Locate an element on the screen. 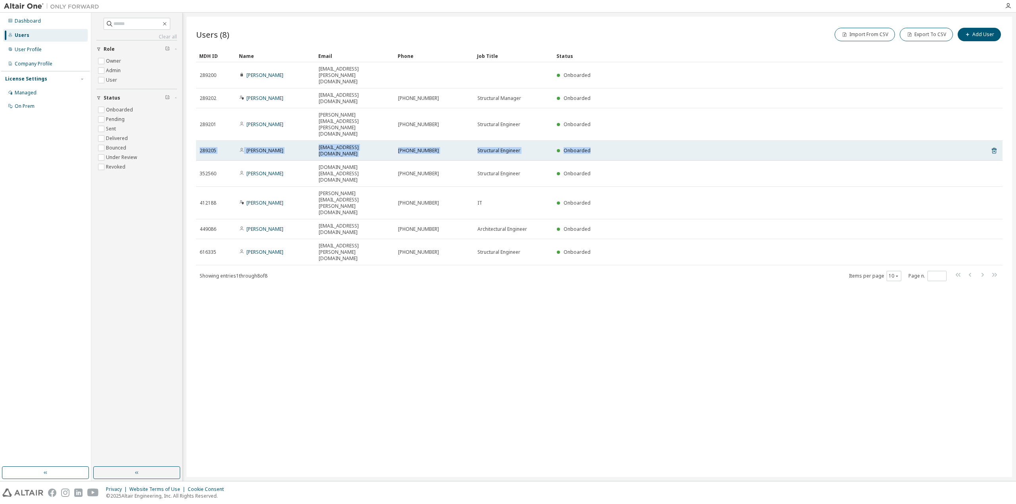  button: Role is located at coordinates (136, 49).